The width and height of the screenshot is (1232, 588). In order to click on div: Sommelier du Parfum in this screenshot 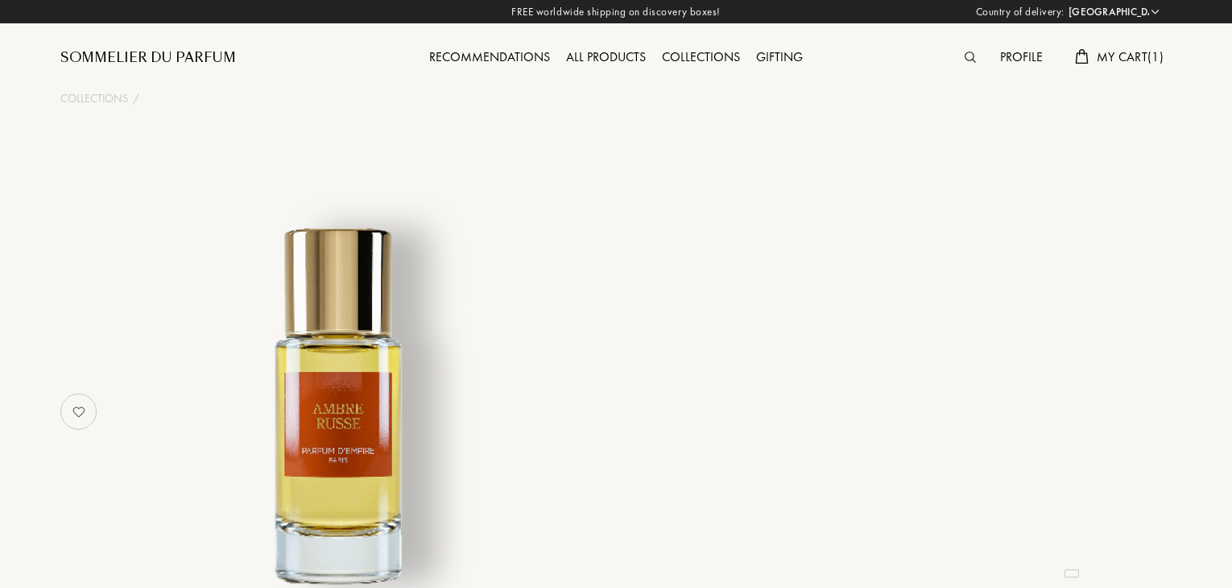, I will do `click(148, 58)`.